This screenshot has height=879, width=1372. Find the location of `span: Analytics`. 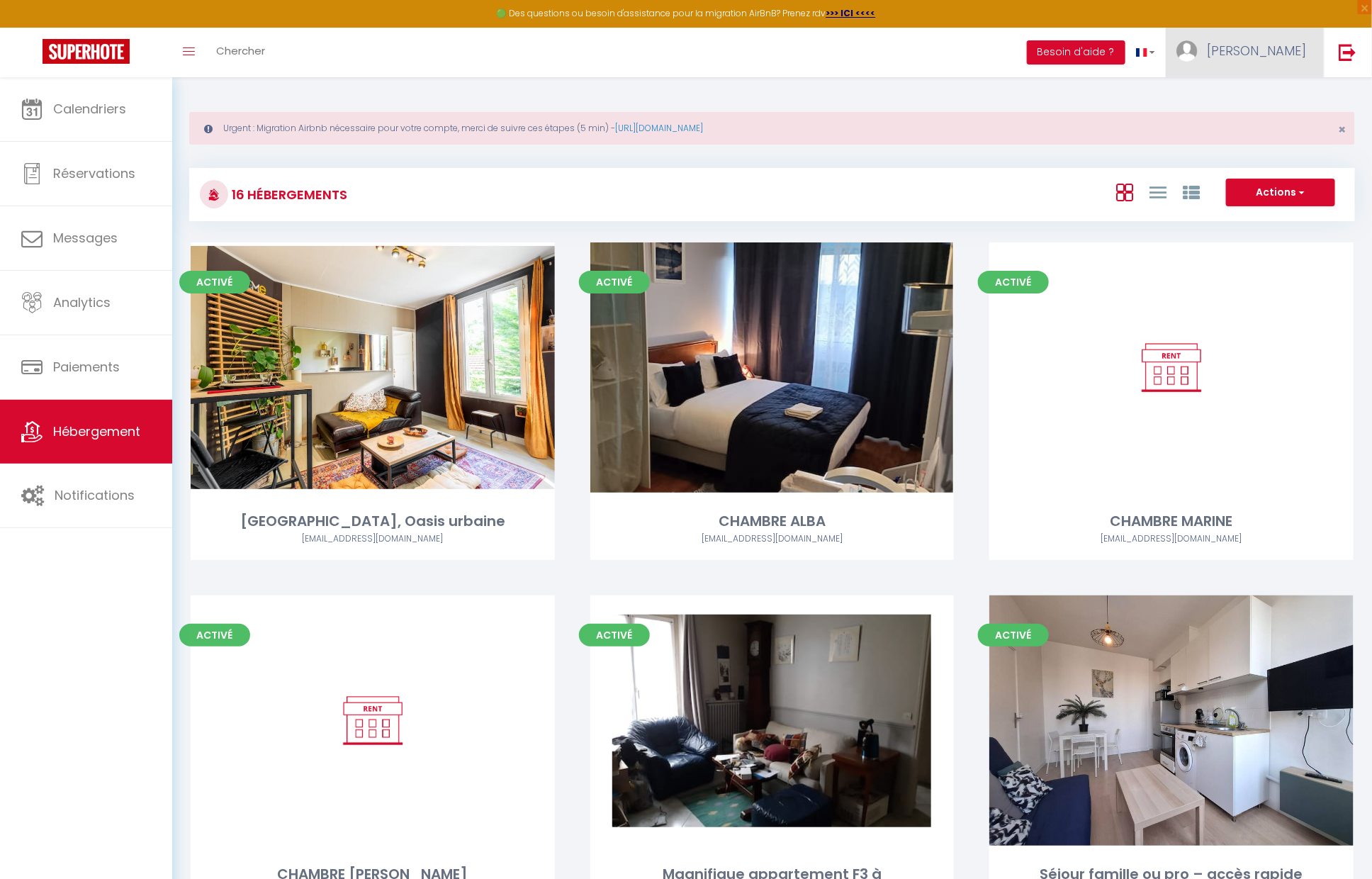

span: Analytics is located at coordinates (82, 302).